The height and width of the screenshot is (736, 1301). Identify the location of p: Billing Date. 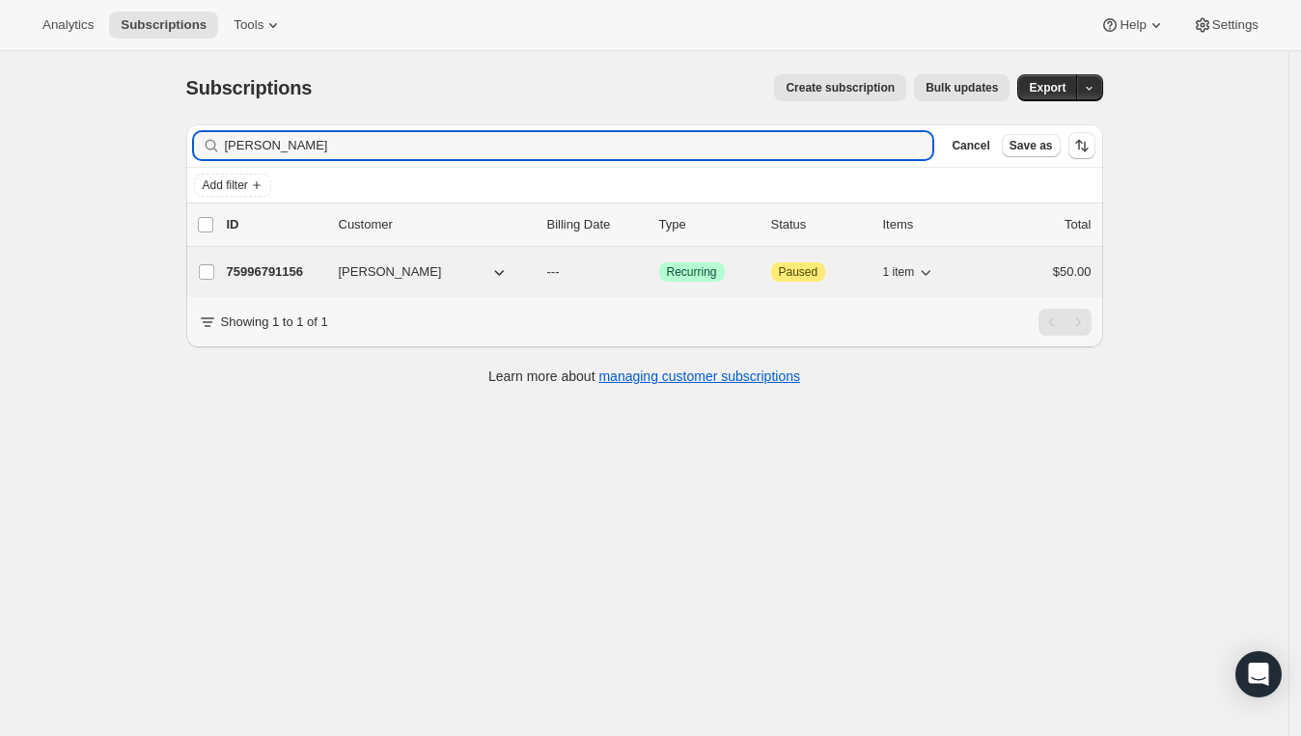
(595, 225).